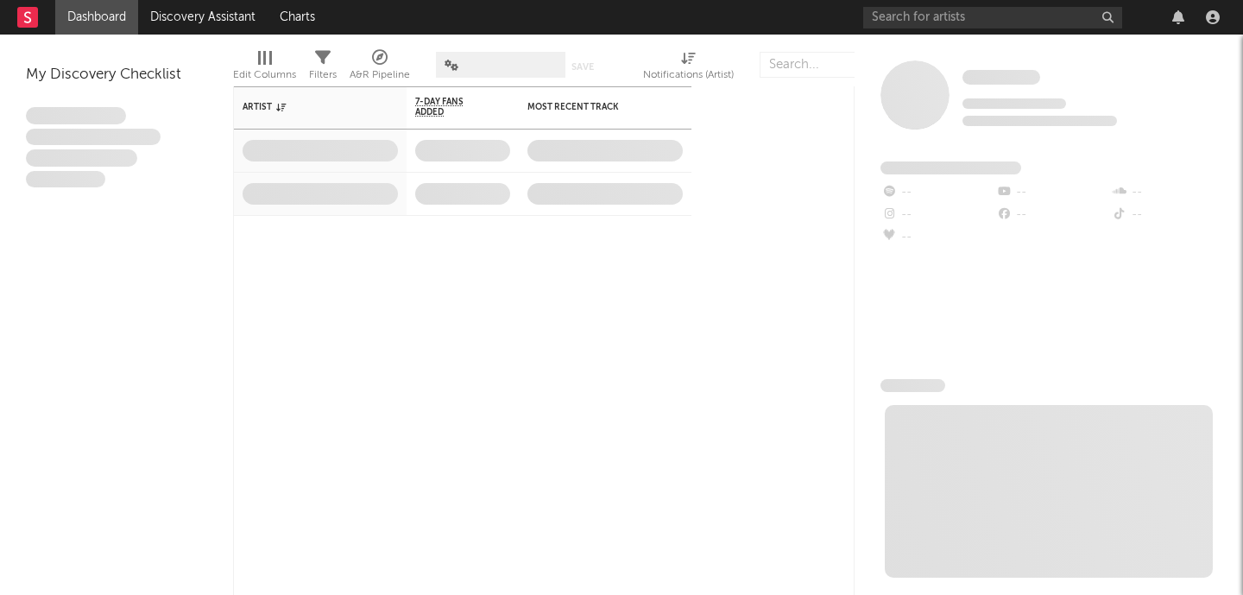 This screenshot has height=595, width=1243. What do you see at coordinates (912, 385) in the screenshot?
I see `span: News Feed` at bounding box center [912, 385].